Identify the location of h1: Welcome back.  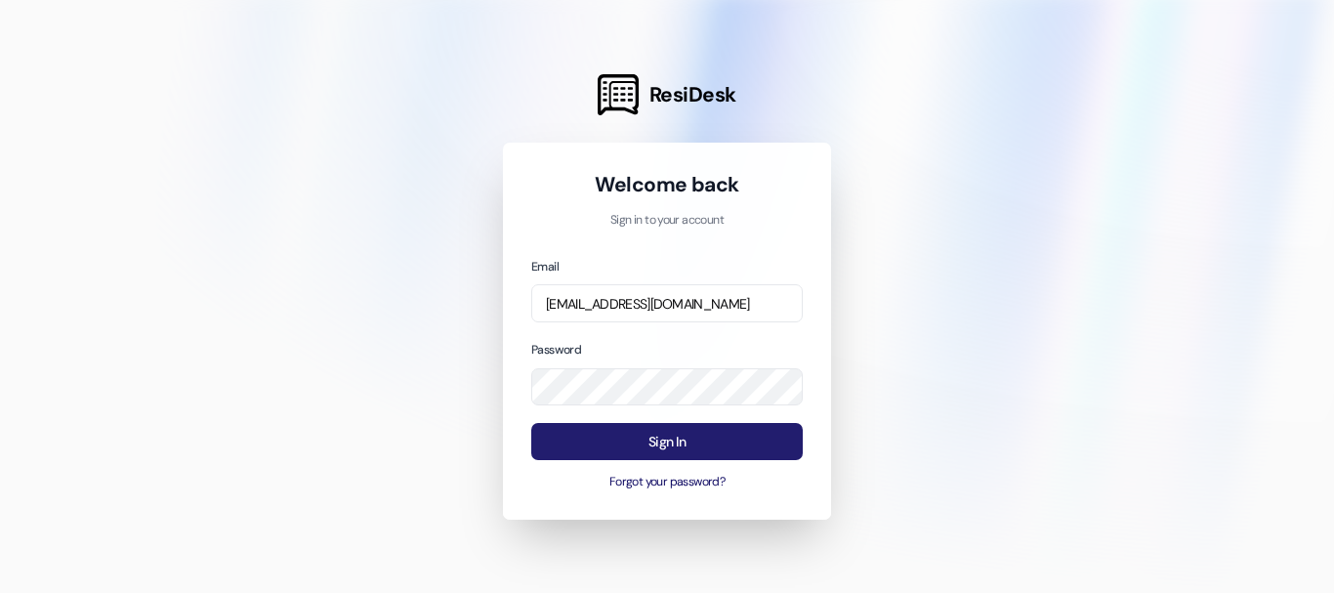
(667, 185).